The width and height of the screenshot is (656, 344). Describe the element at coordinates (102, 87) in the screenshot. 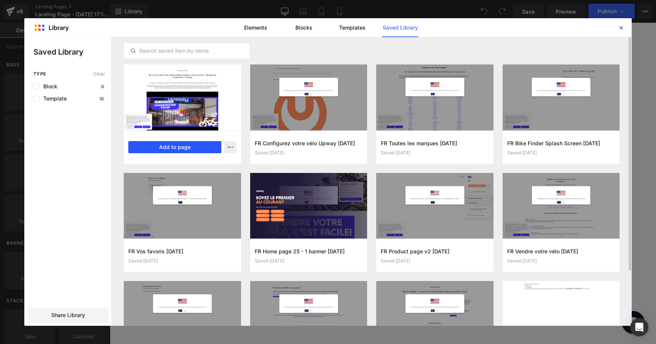

I see `p: 0` at that location.